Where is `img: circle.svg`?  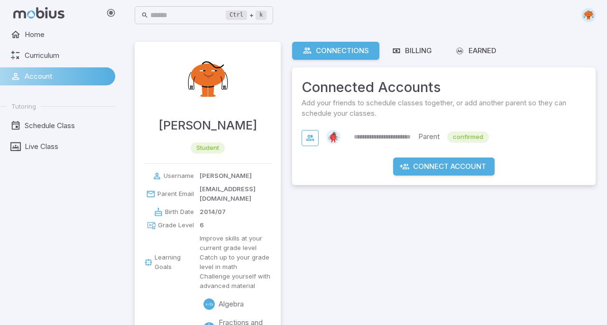 img: circle.svg is located at coordinates (334, 137).